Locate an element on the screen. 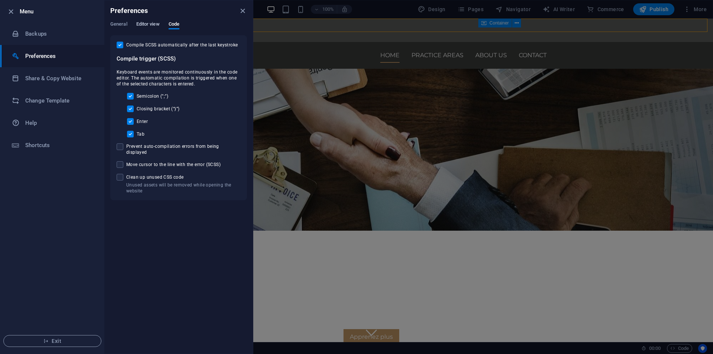 The width and height of the screenshot is (713, 354). span: Closing bracket (“}”) is located at coordinates (158, 109).